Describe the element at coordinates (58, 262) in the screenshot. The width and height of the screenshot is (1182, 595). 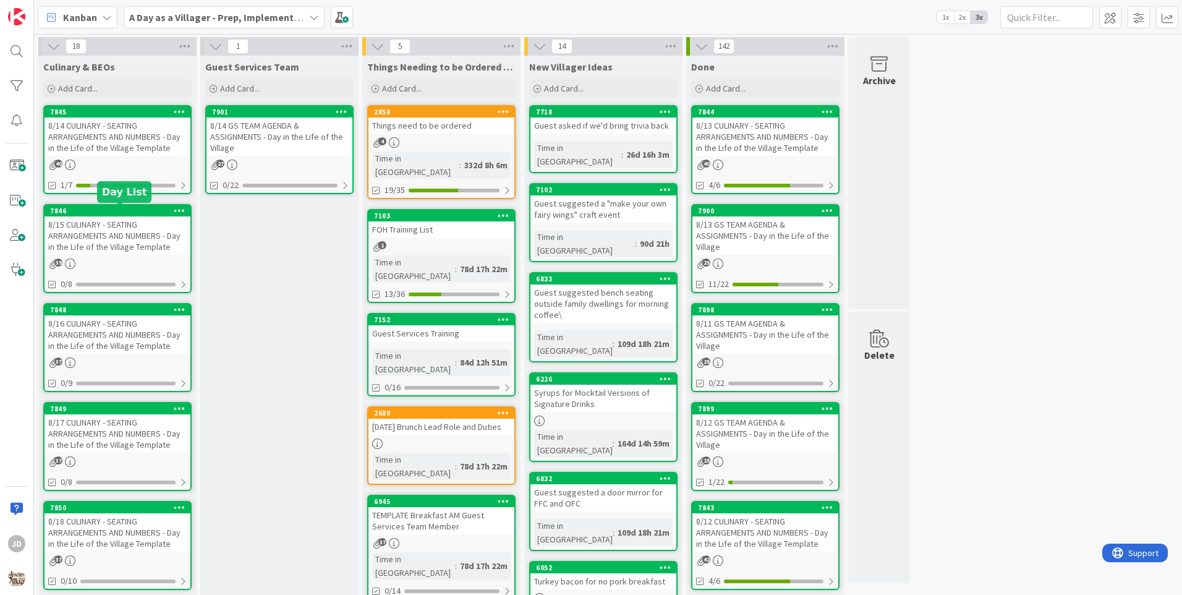
I see `span: 39` at that location.